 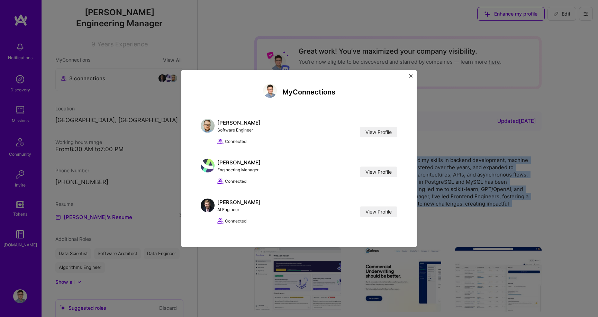 I want to click on div: Engineering Manager, so click(x=239, y=170).